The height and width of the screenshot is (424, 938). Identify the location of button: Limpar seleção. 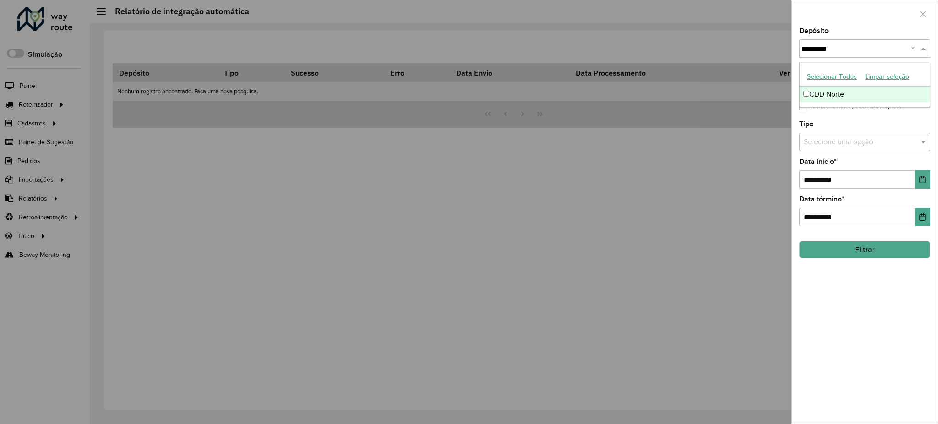
(887, 76).